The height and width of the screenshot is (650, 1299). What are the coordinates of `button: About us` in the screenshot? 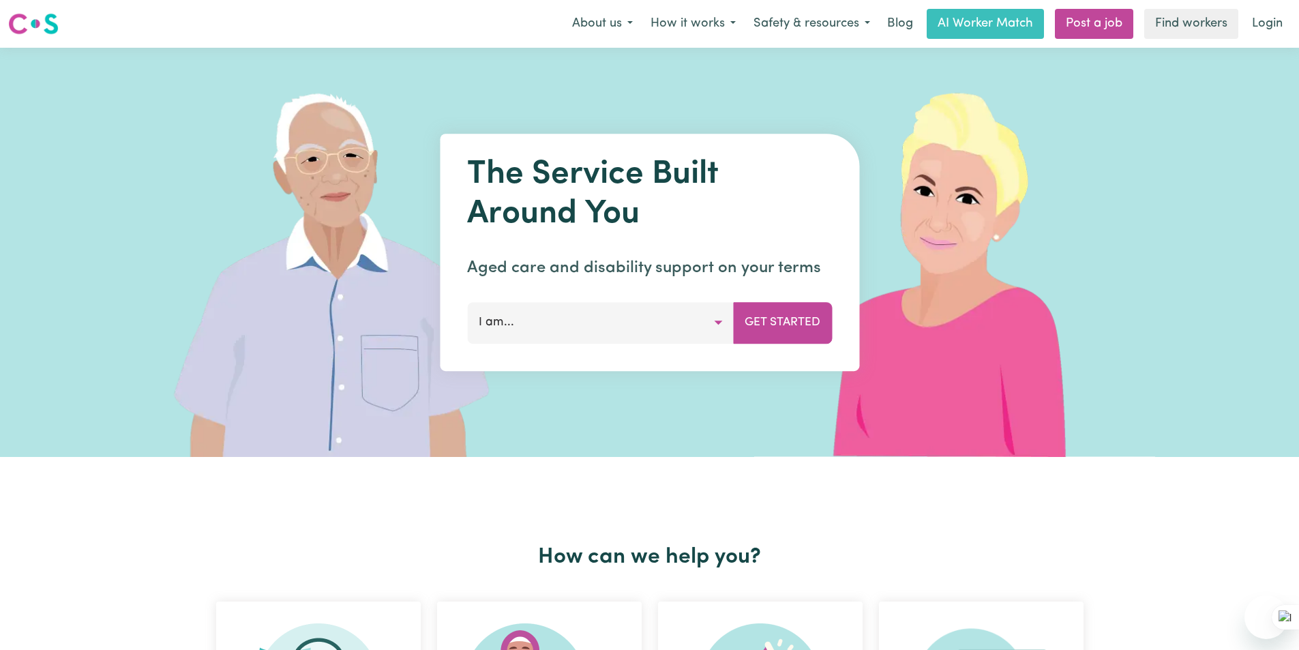 It's located at (602, 24).